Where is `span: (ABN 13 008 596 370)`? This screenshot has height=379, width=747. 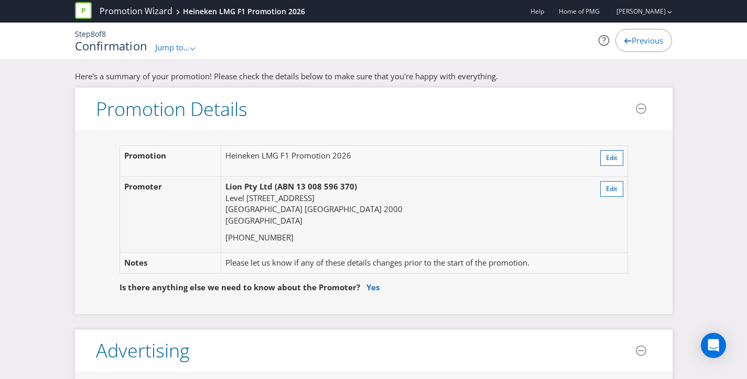
span: (ABN 13 008 596 370) is located at coordinates (316, 186).